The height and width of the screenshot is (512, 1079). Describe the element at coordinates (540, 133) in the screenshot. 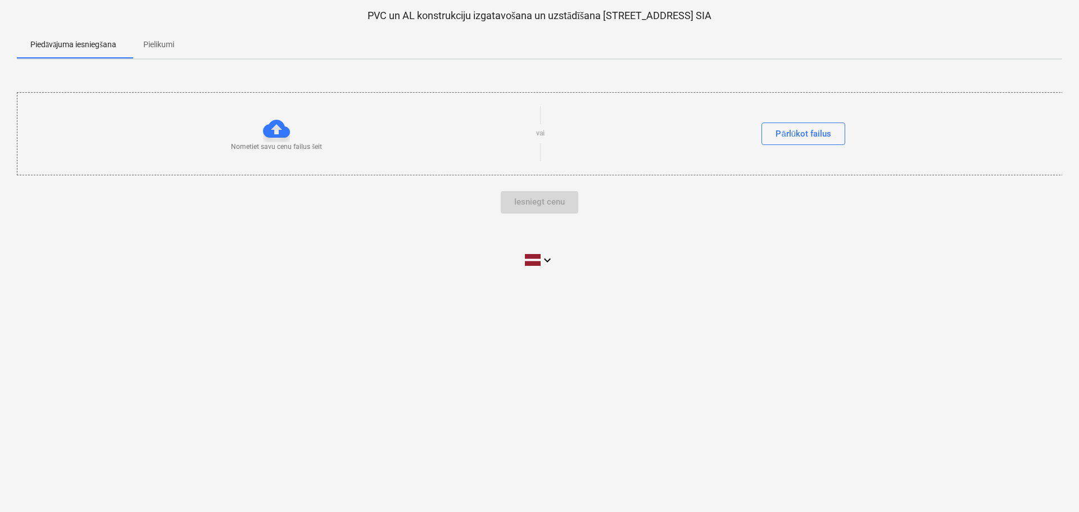

I see `div: Nometiet savu cenu failus šeitvaiPārlūkot failus` at that location.